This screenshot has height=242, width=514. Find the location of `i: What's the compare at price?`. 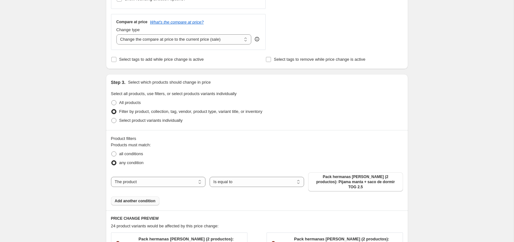

i: What's the compare at price? is located at coordinates (177, 22).